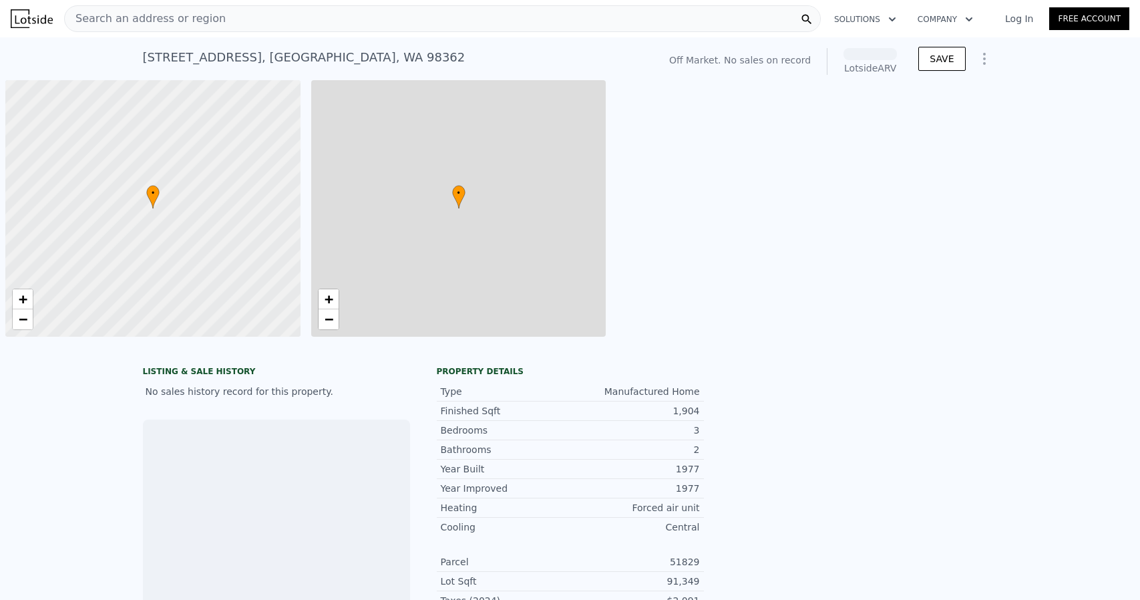 The width and height of the screenshot is (1140, 600). What do you see at coordinates (506, 581) in the screenshot?
I see `div: Lot Sqft` at bounding box center [506, 581].